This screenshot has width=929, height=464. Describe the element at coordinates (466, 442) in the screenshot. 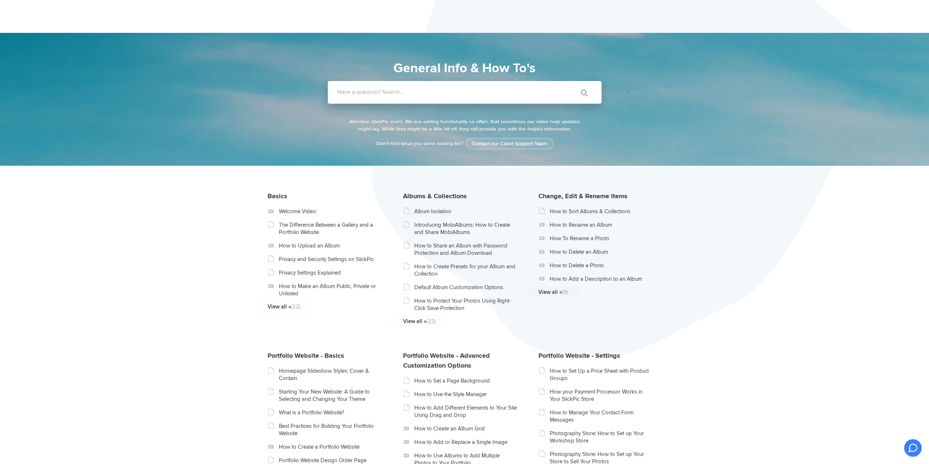

I see `a: How to Add or Replace a Single Image` at that location.